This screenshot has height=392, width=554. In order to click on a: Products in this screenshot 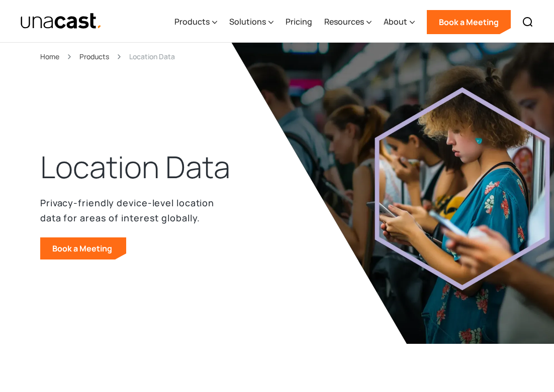, I will do `click(94, 56)`.